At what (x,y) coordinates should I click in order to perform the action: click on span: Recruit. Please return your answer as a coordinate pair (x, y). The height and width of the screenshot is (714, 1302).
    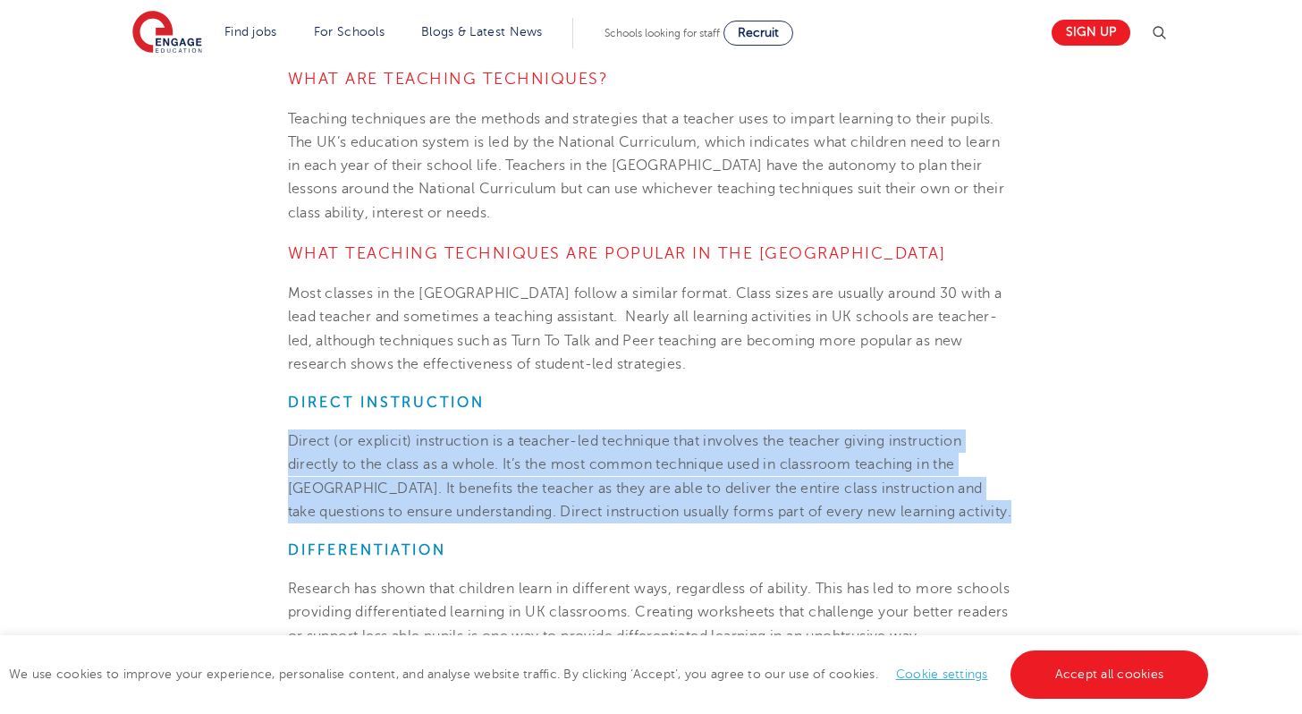
    Looking at the image, I should click on (758, 32).